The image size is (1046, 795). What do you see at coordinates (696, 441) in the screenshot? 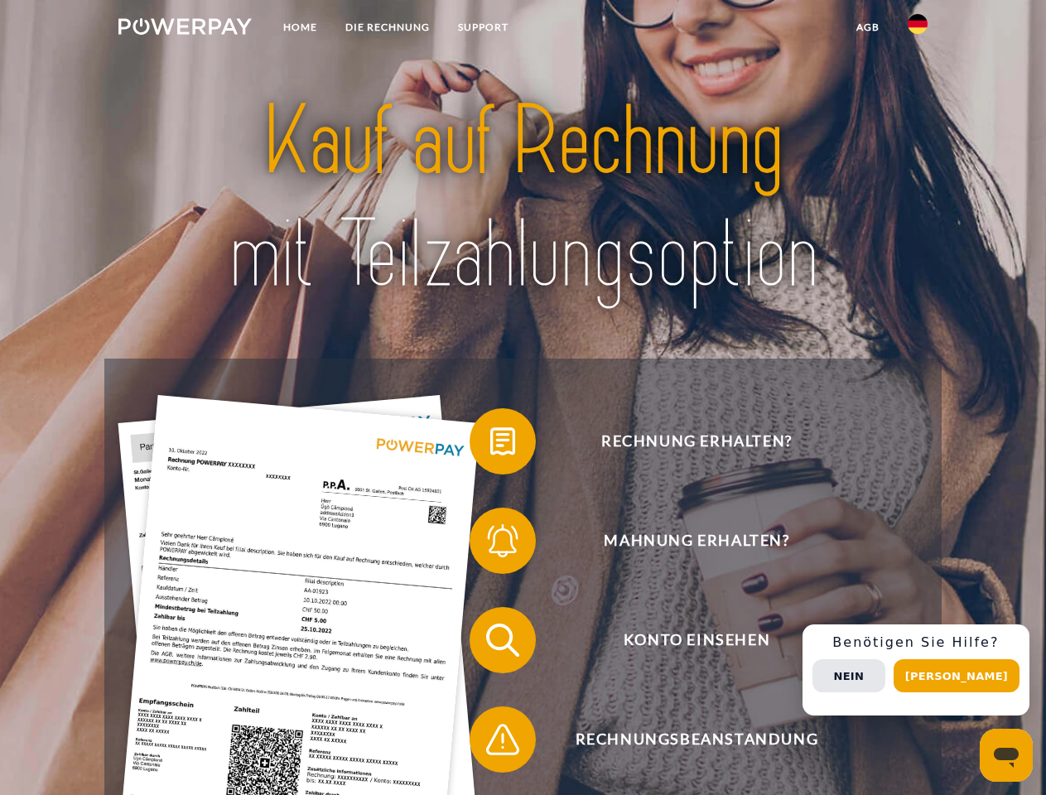
I see `span: Rechnung erhalten?` at bounding box center [696, 441].